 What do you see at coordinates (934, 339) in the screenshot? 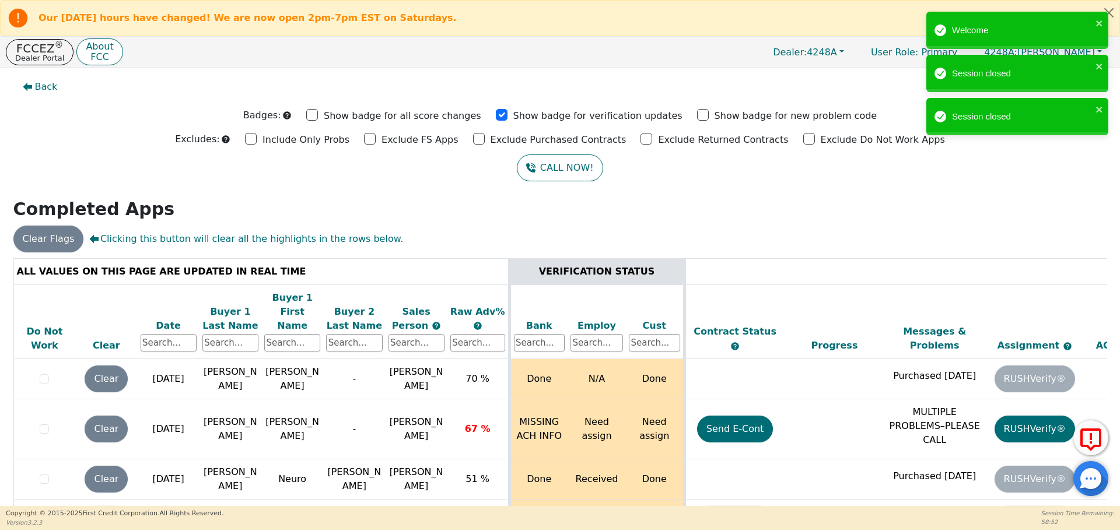
I see `div: Messages & Problems` at bounding box center [934, 339].